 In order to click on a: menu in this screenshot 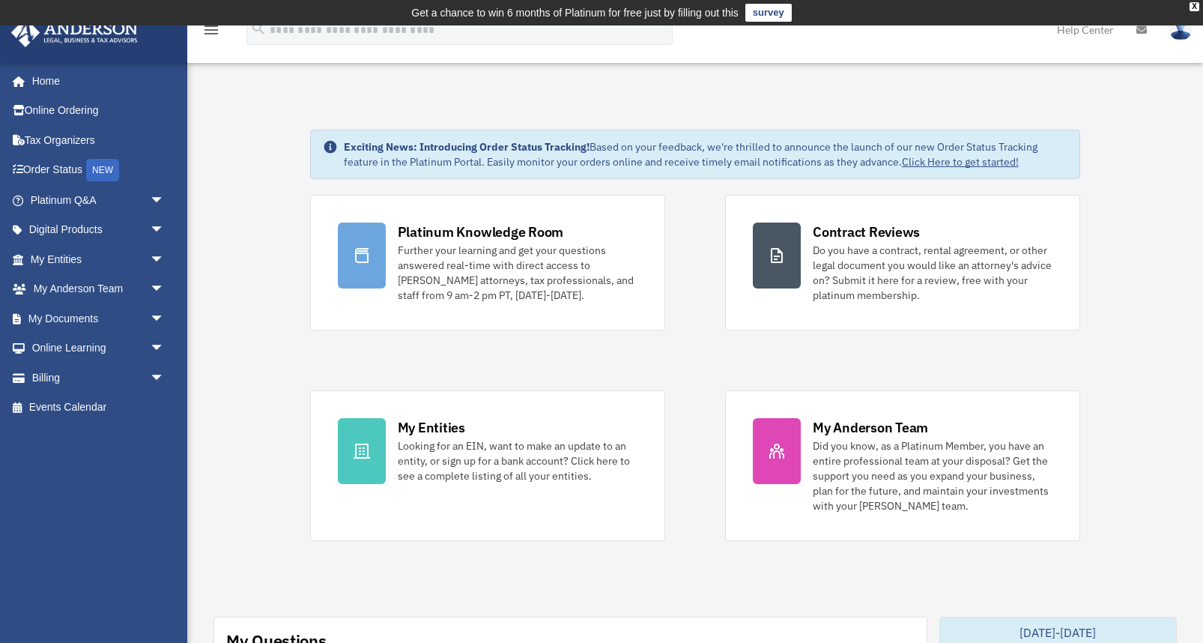, I will do `click(211, 32)`.